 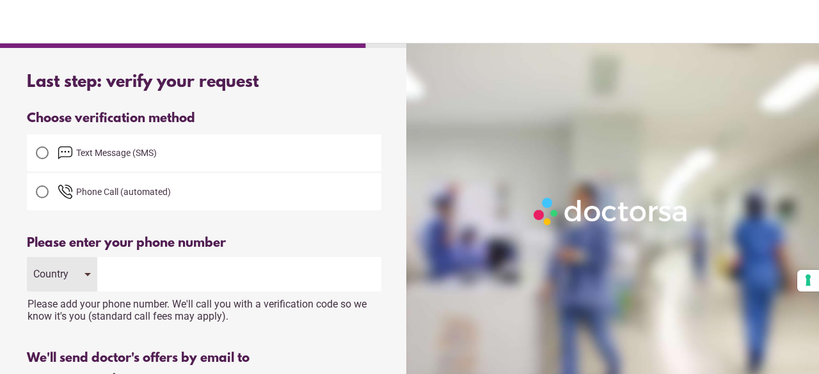 What do you see at coordinates (204, 118) in the screenshot?
I see `div: Choose verification method` at bounding box center [204, 118].